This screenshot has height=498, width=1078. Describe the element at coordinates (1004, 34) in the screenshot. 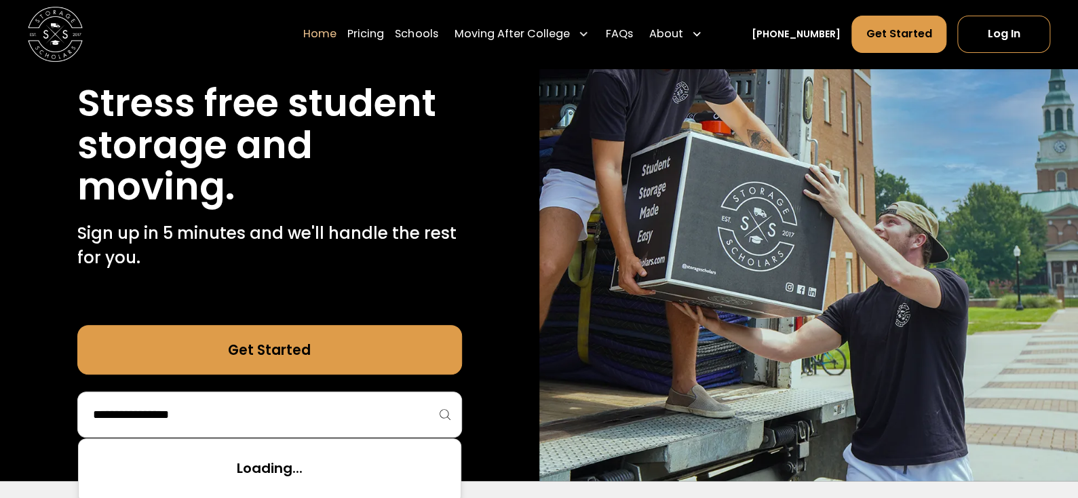

I see `a: Log In` at that location.